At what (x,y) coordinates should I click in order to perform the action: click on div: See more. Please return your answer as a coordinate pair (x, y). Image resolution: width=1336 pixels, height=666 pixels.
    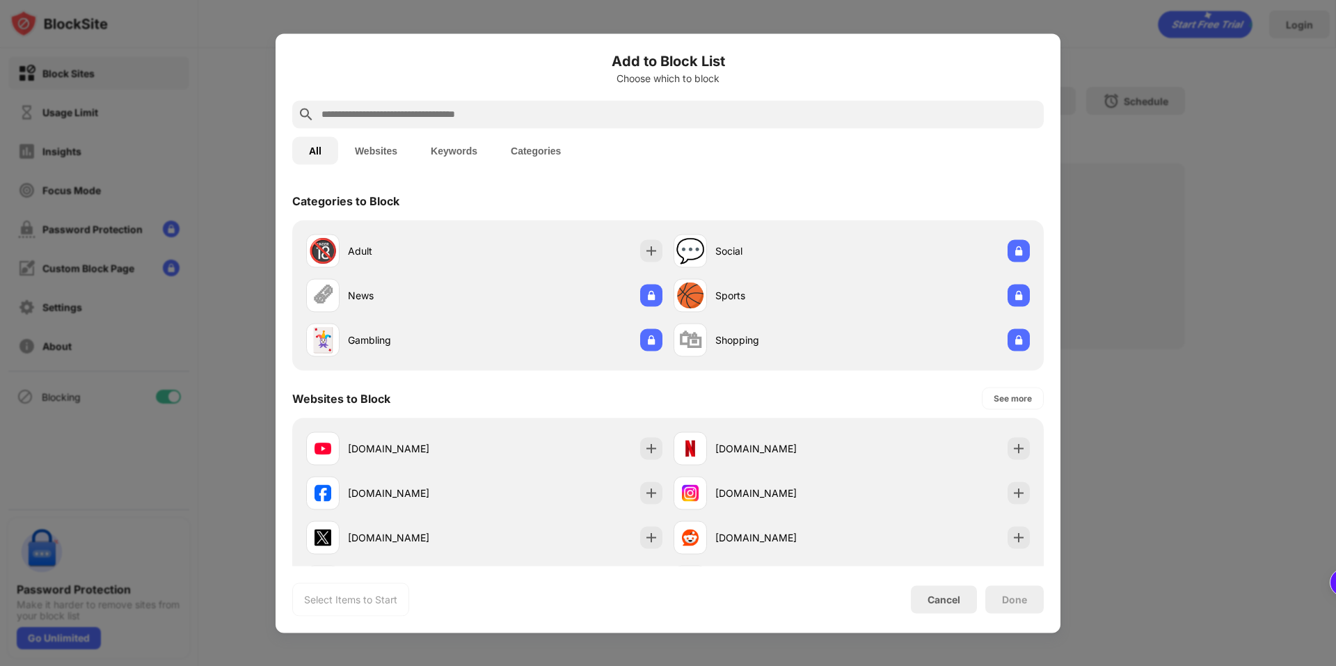
    Looking at the image, I should click on (1012, 398).